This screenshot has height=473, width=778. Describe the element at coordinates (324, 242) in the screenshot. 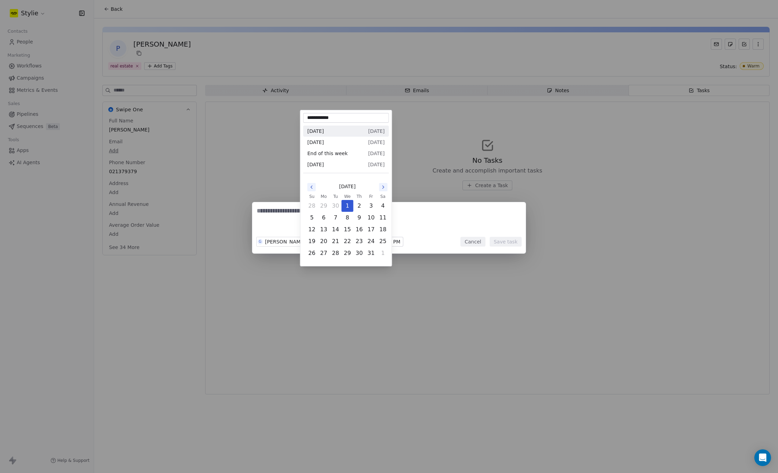

I see `button: Monday, October 20th, 2025` at that location.